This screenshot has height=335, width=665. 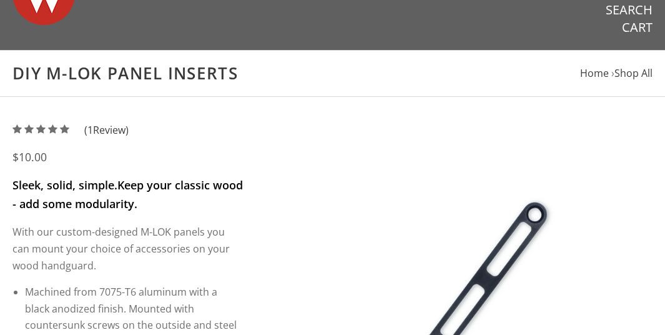 What do you see at coordinates (595, 73) in the screenshot?
I see `a: Home` at bounding box center [595, 73].